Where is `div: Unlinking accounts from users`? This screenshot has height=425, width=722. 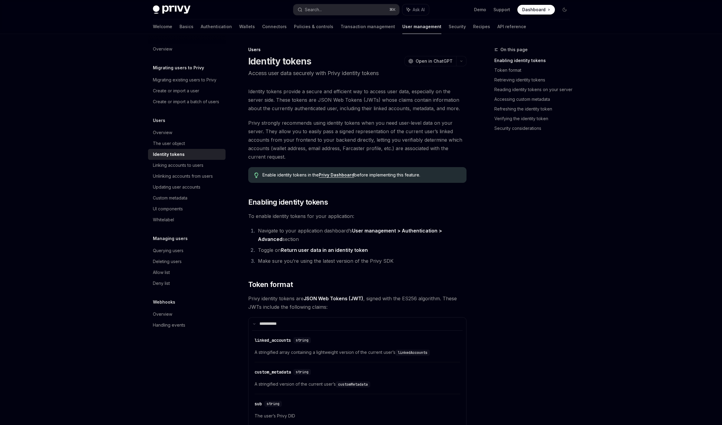
div: Unlinking accounts from users is located at coordinates (183, 176).